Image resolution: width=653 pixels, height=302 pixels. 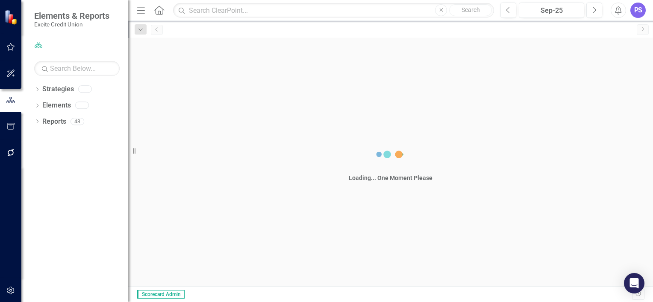 I want to click on span: Elements & Reports, so click(x=72, y=16).